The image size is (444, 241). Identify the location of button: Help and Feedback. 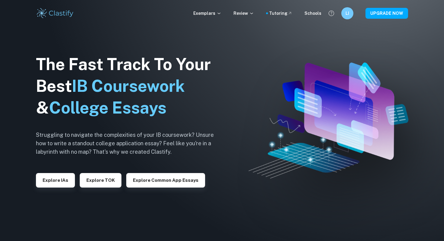
(331, 13).